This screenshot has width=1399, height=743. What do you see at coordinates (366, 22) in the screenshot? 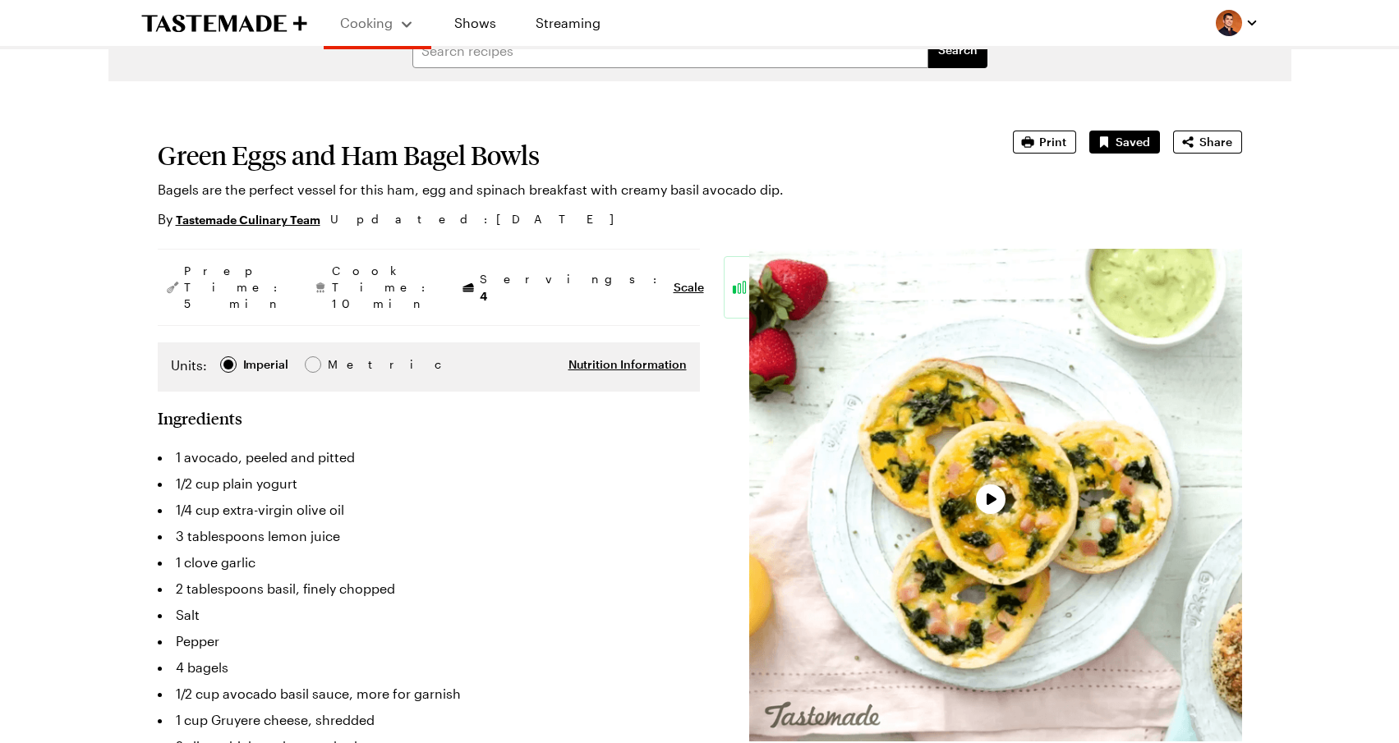
I see `span: Cooking` at bounding box center [366, 22].